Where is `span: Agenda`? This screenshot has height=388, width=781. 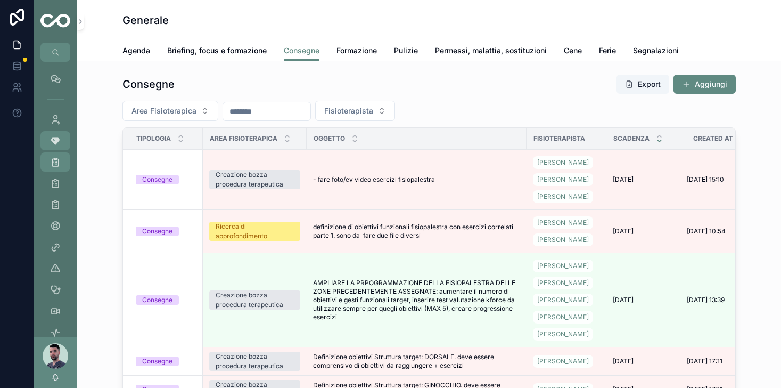 span: Agenda is located at coordinates (136, 51).